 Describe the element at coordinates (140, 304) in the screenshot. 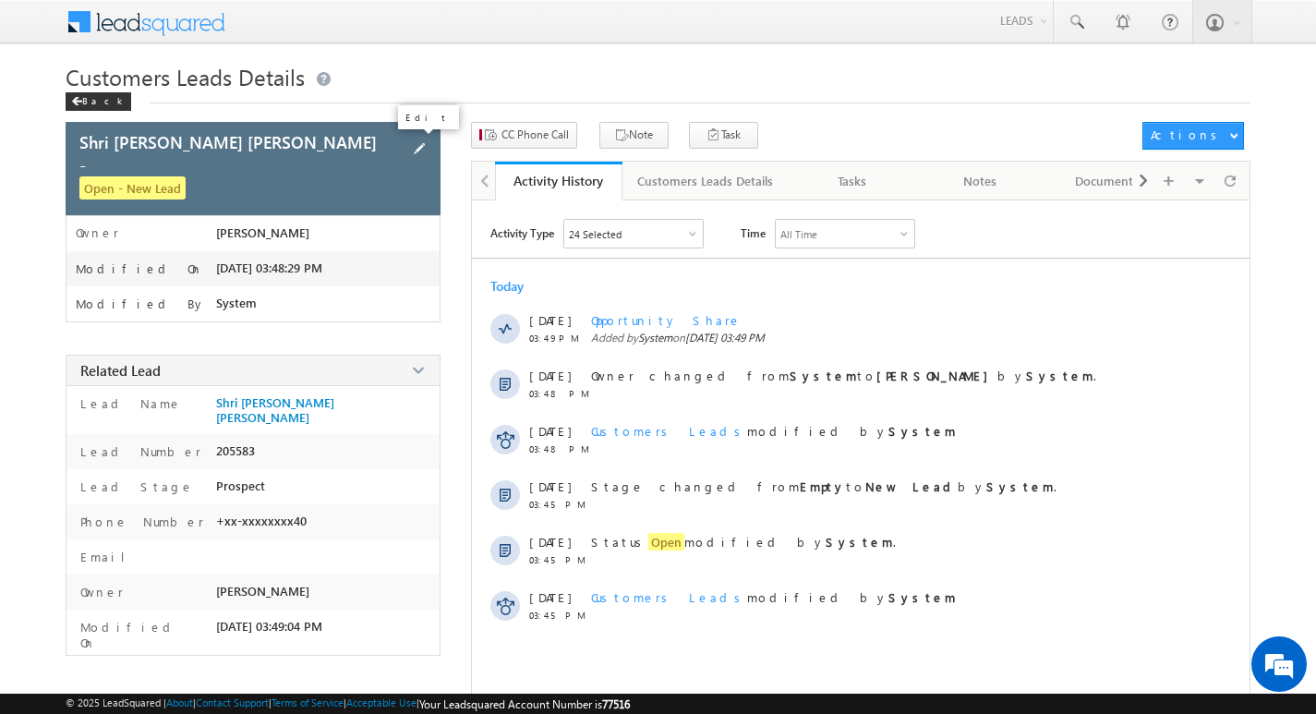

I see `label: Modified By` at that location.